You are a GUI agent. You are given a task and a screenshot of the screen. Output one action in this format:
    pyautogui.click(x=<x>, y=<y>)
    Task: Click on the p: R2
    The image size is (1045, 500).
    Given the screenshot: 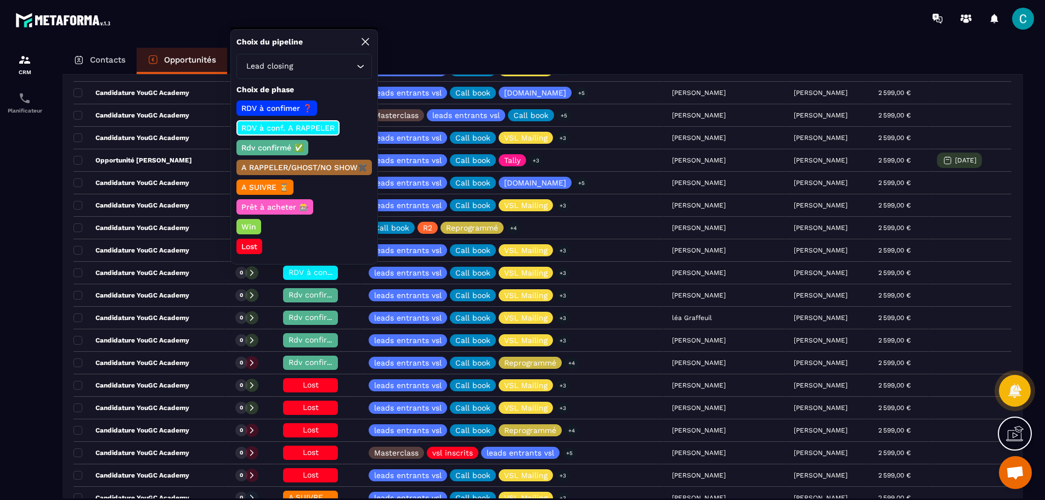 What is the action you would take?
    pyautogui.click(x=427, y=228)
    